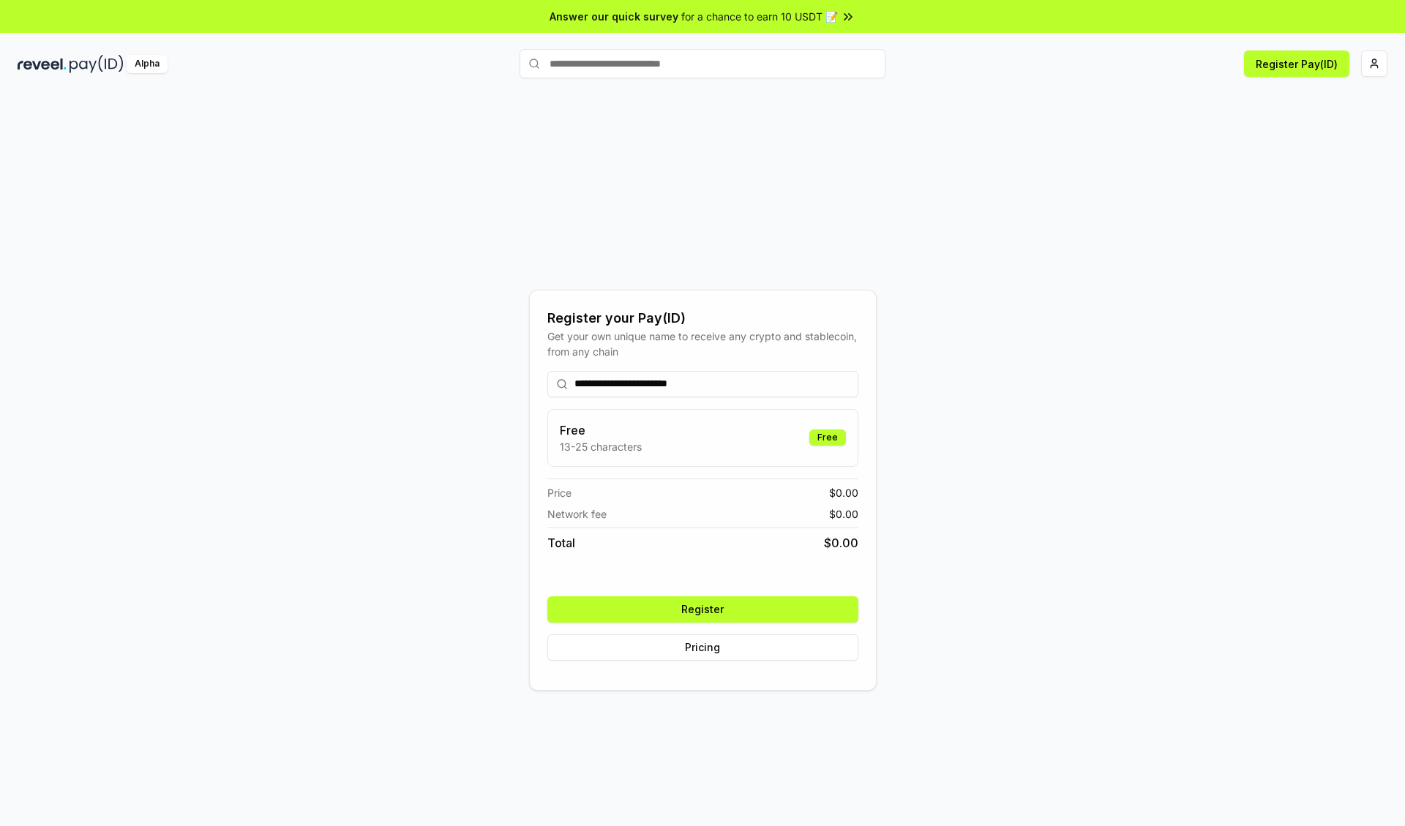  Describe the element at coordinates (760, 16) in the screenshot. I see `span: for a chance to earn 10 USDT 📝` at that location.